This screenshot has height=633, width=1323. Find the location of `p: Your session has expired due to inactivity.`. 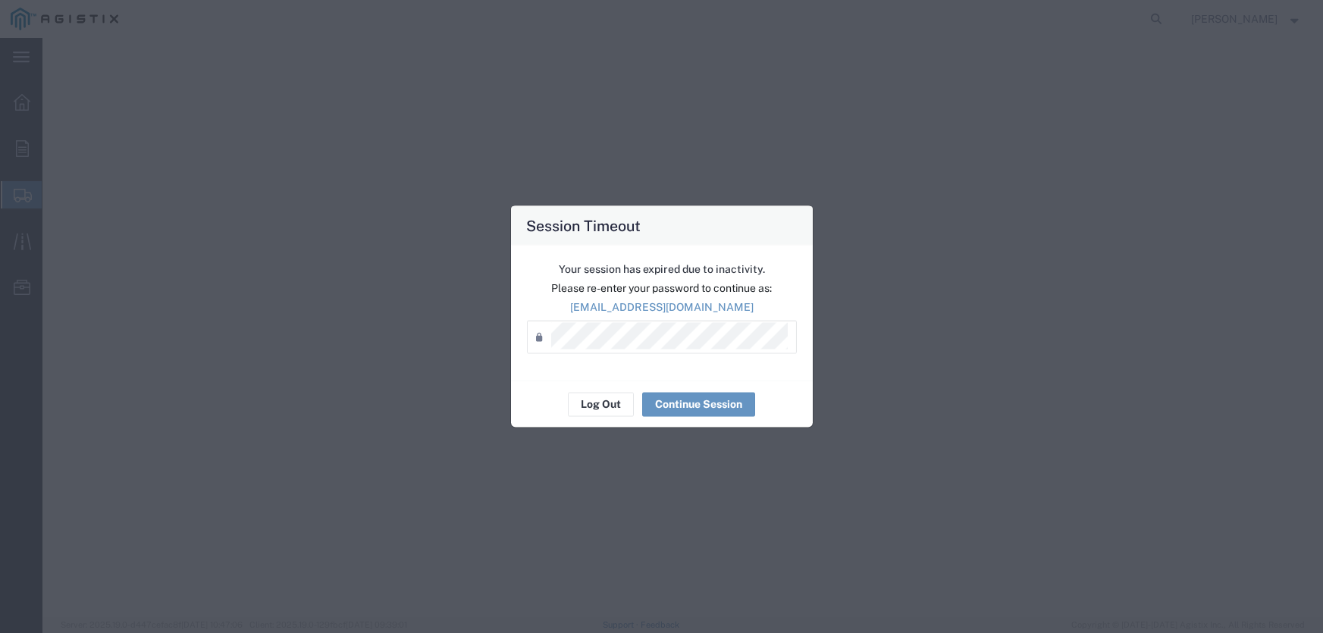

p: Your session has expired due to inactivity. is located at coordinates (662, 268).